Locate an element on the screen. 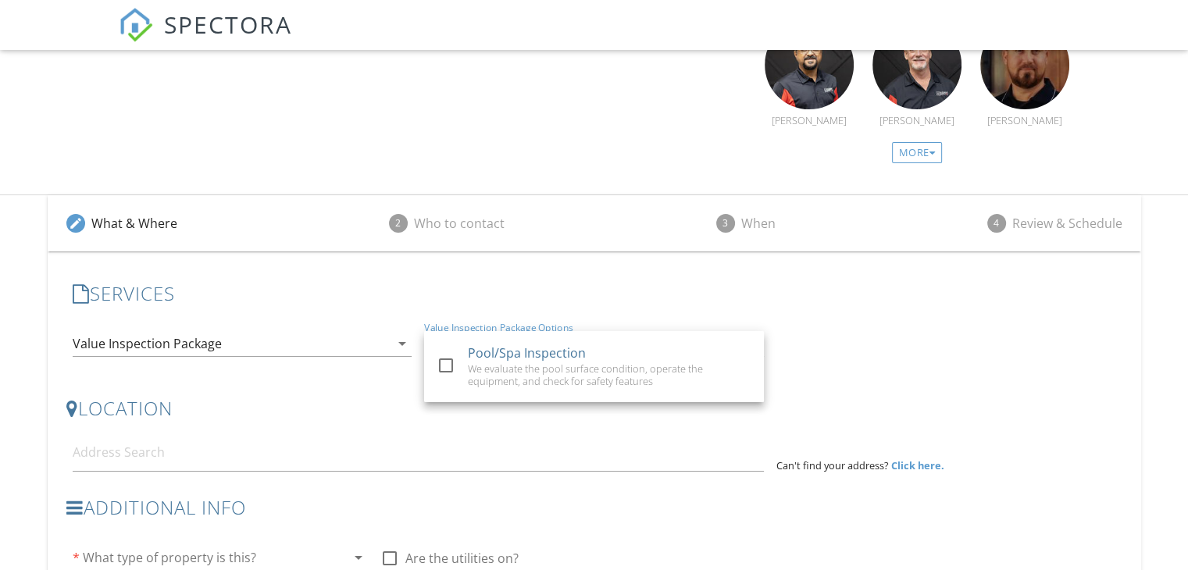 The height and width of the screenshot is (570, 1188). img: 4img_1144.jpg is located at coordinates (917, 65).